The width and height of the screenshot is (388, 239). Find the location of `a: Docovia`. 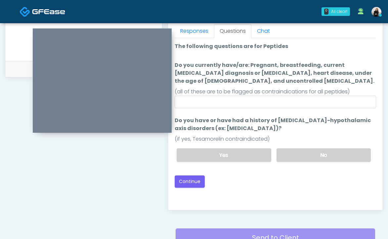

a: Docovia is located at coordinates (42, 11).